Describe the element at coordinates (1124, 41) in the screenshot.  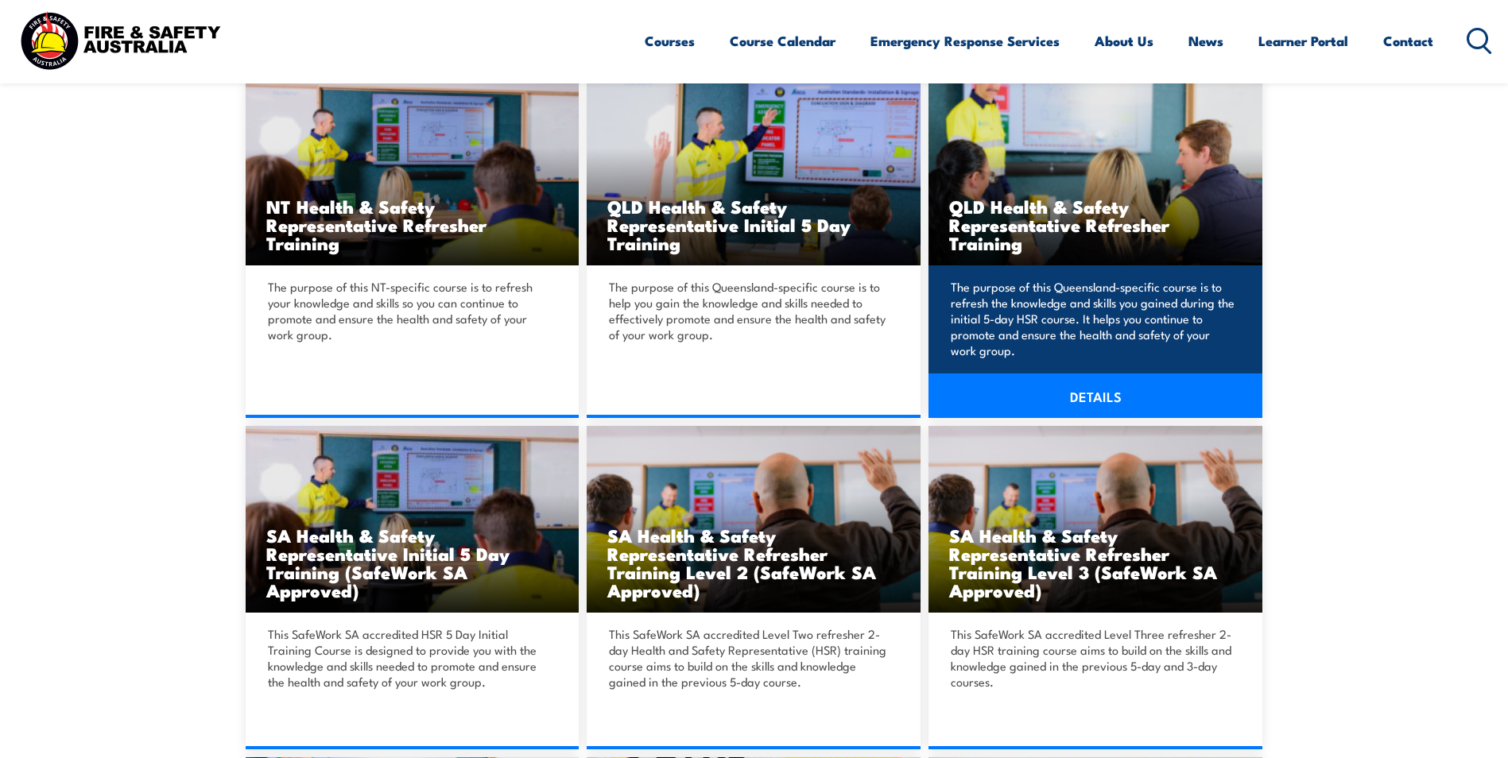
I see `a: About Us` at that location.